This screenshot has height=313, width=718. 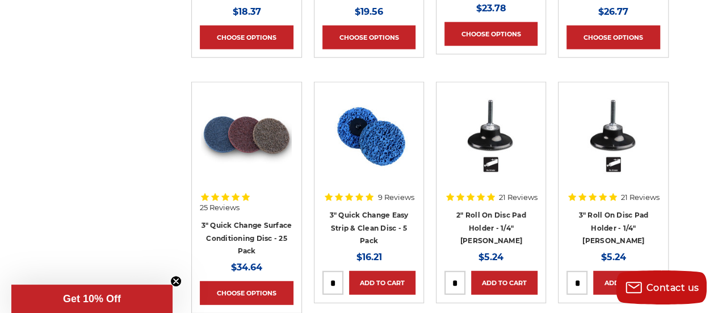 What do you see at coordinates (92, 299) in the screenshot?
I see `div: Get 10% OffClose teaser` at bounding box center [92, 299].